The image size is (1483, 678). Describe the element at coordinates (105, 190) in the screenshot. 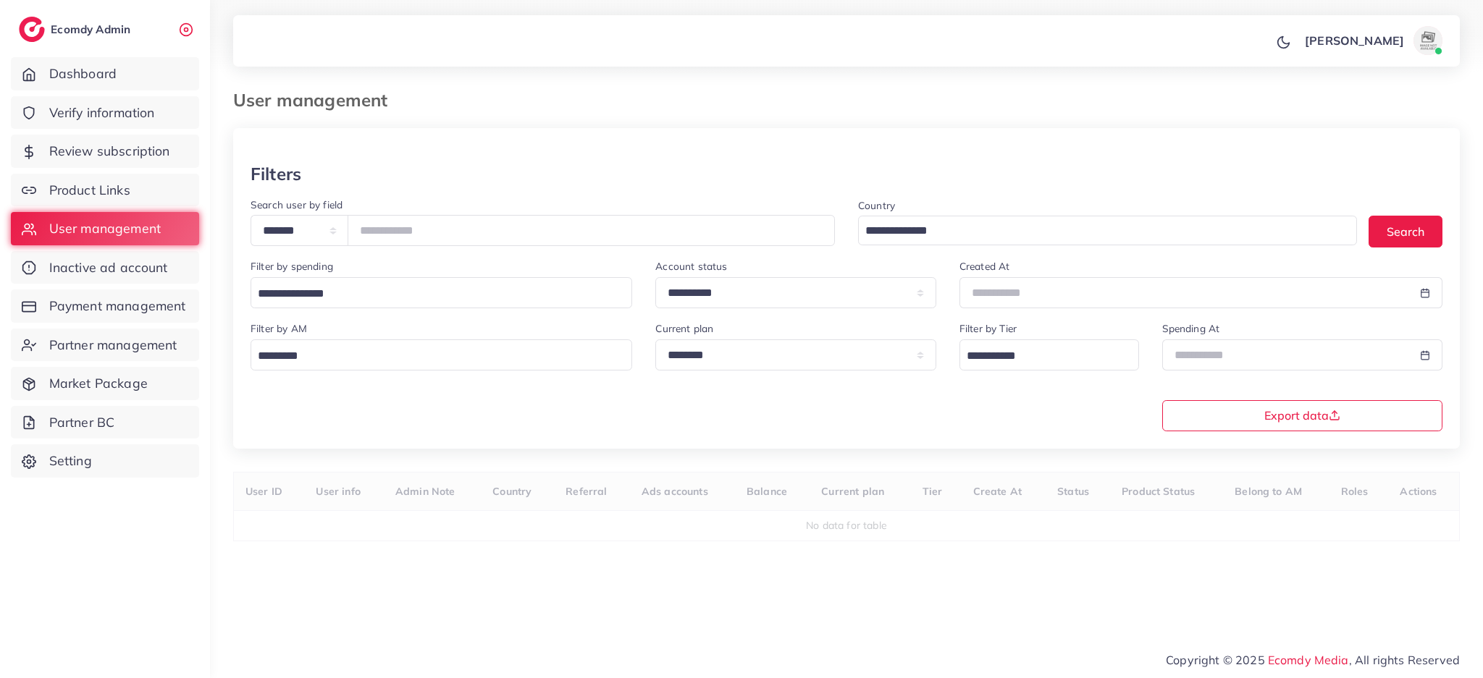

I see `a: Product Links` at that location.